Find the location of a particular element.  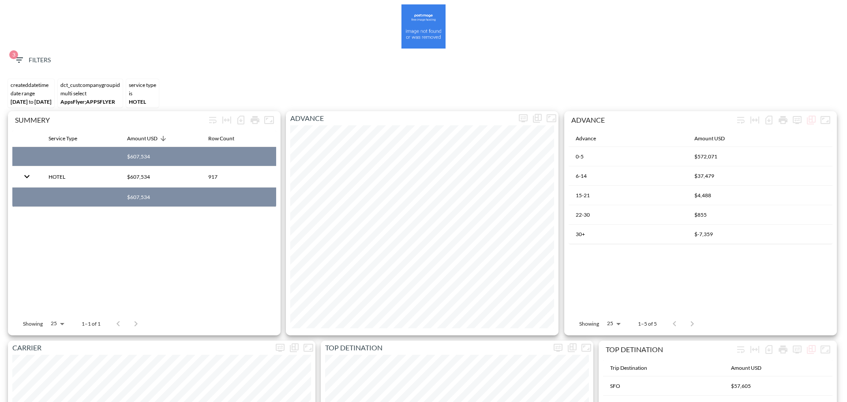

p: 1–5 of 5 is located at coordinates (647, 323).